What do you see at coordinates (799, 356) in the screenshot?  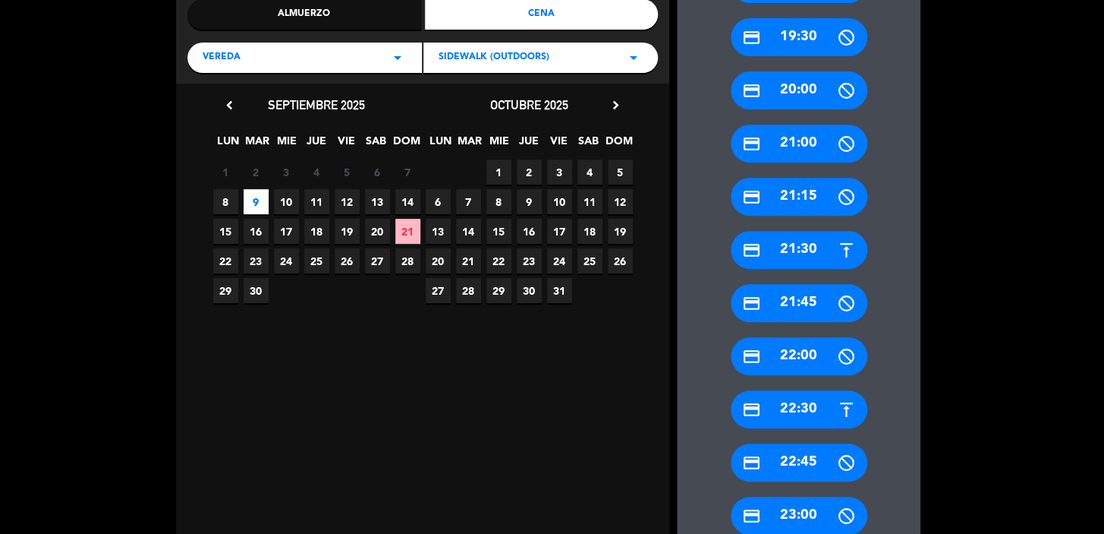 I see `div: 22:00` at bounding box center [799, 356].